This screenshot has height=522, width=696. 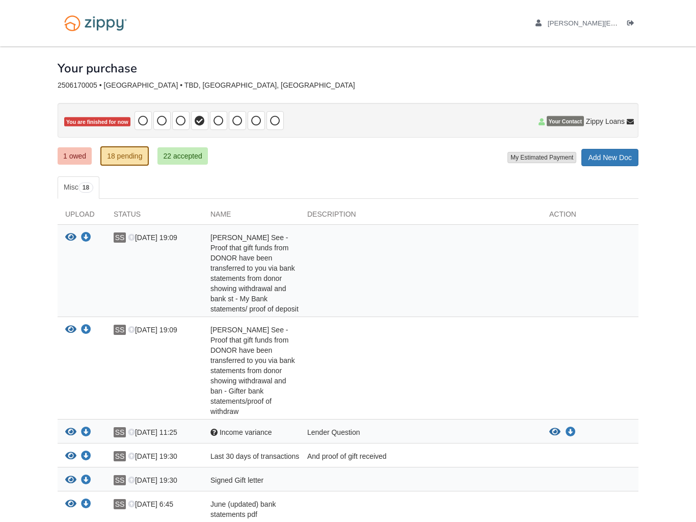 What do you see at coordinates (610, 157) in the screenshot?
I see `a: Add New Doc` at bounding box center [610, 157].